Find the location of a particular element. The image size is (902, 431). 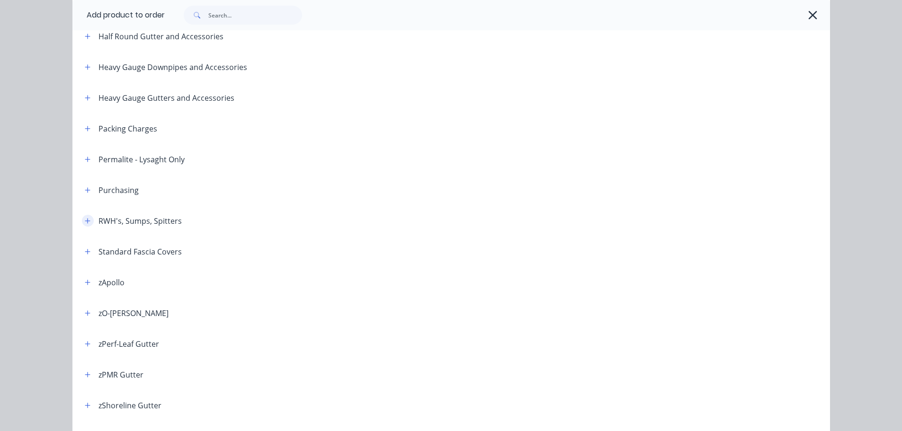

div: Packing Charges is located at coordinates (128, 129).